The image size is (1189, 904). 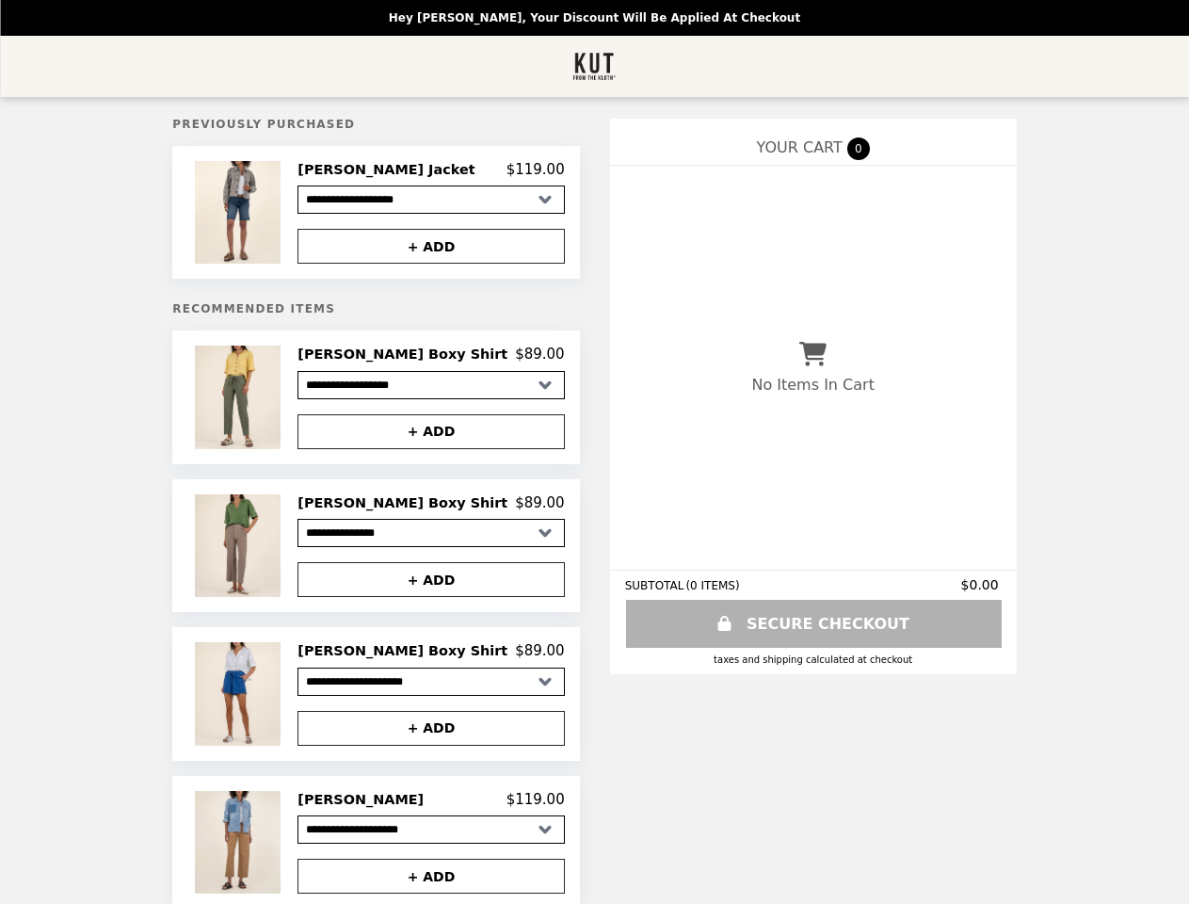 I want to click on div: Taxes and Shipping calculated at checkout, so click(x=813, y=659).